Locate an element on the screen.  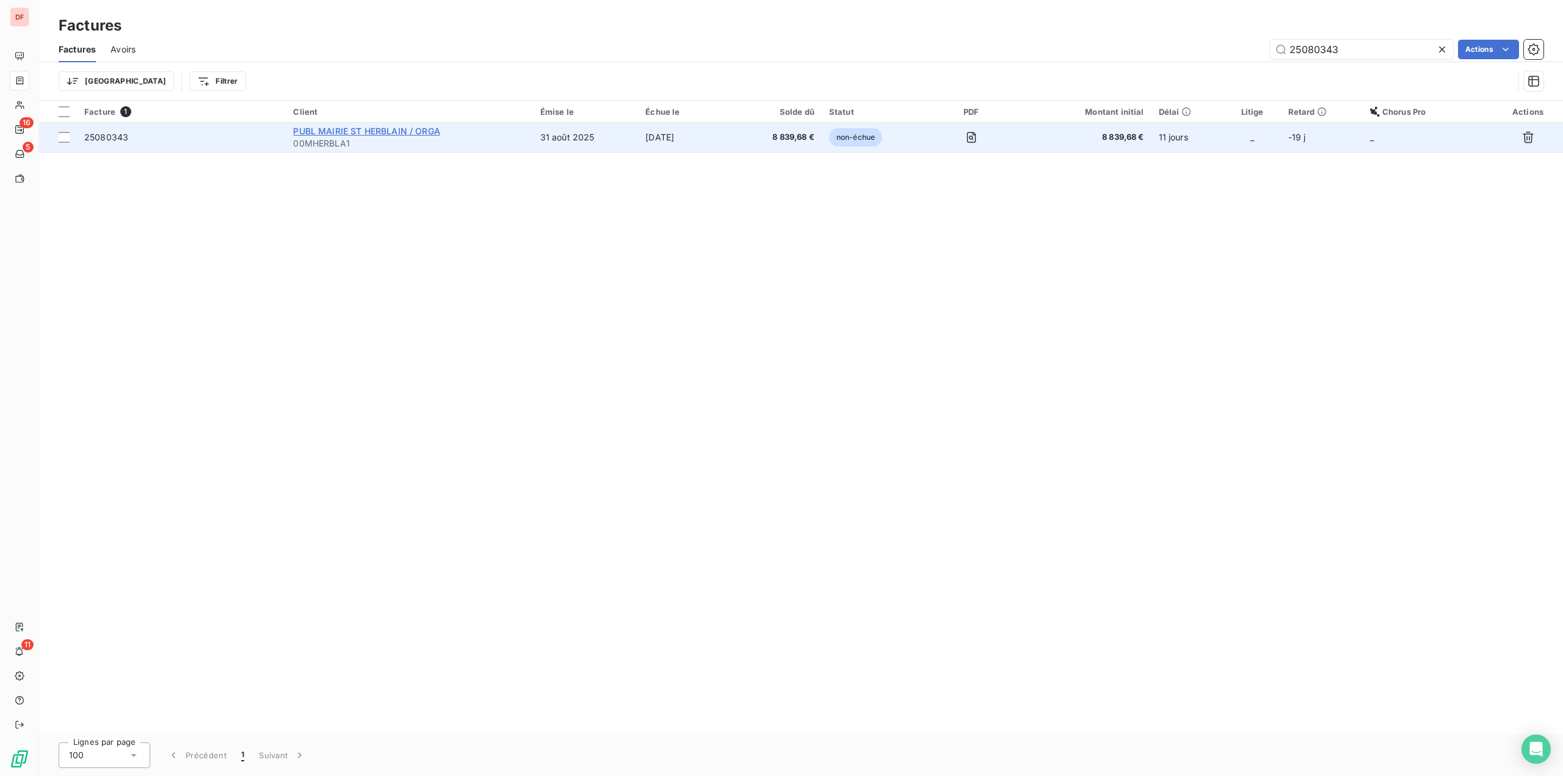
span: -19 j is located at coordinates (1297, 137).